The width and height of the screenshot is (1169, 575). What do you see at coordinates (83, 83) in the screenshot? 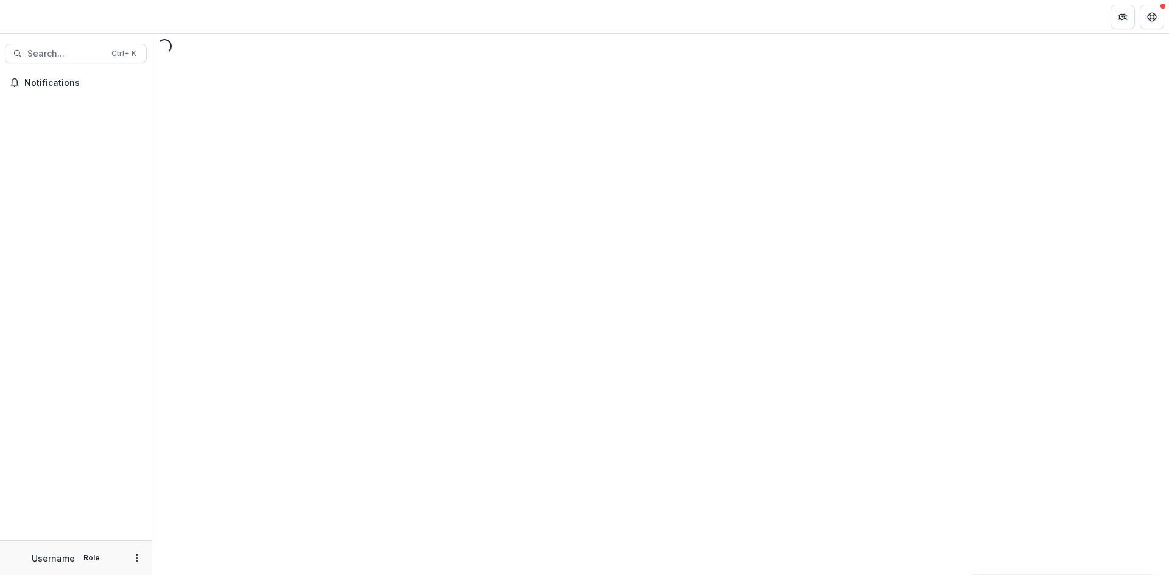
I see `span: Notifications` at bounding box center [83, 83].